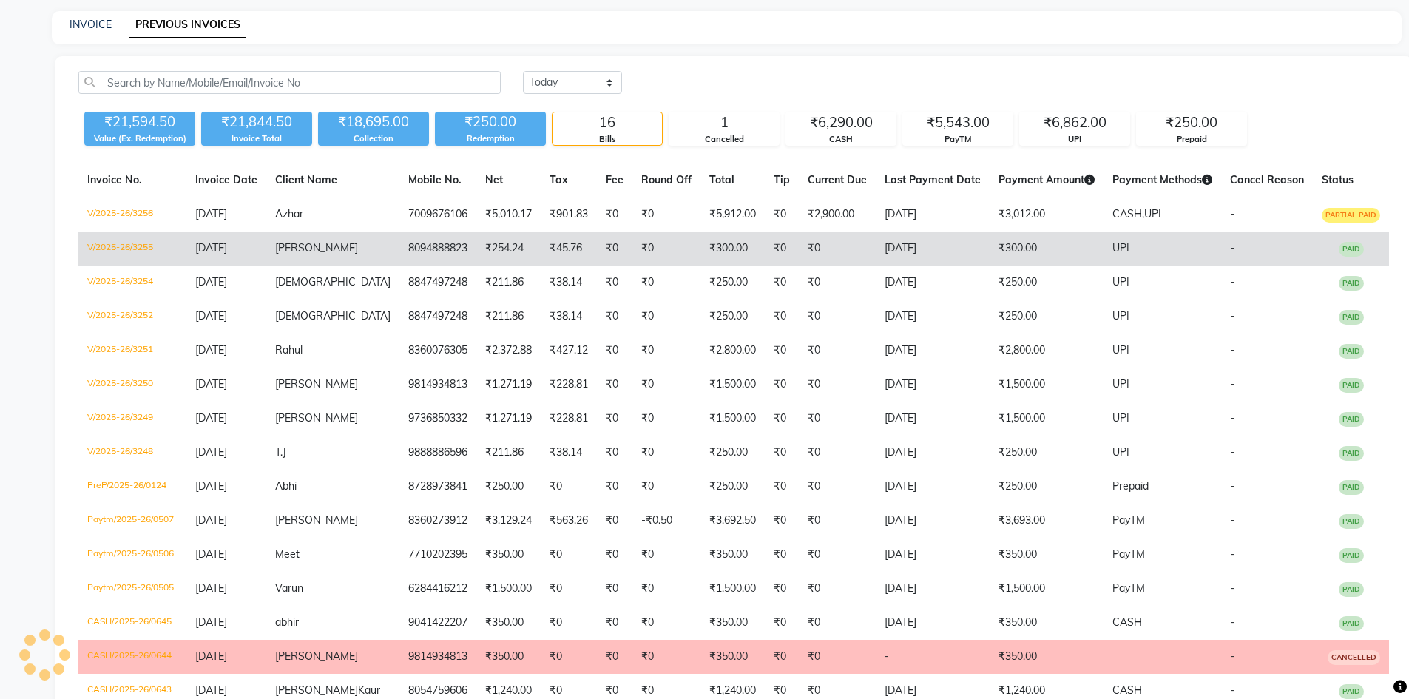 This screenshot has width=1409, height=699. What do you see at coordinates (508, 453) in the screenshot?
I see `td: ₹211.86` at bounding box center [508, 453].